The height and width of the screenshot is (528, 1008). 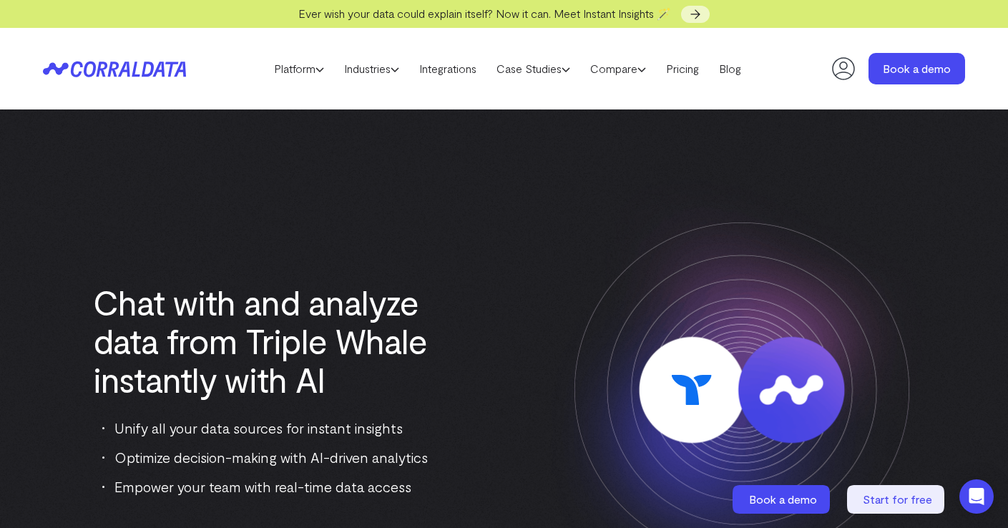 I want to click on a: Blog, so click(x=730, y=69).